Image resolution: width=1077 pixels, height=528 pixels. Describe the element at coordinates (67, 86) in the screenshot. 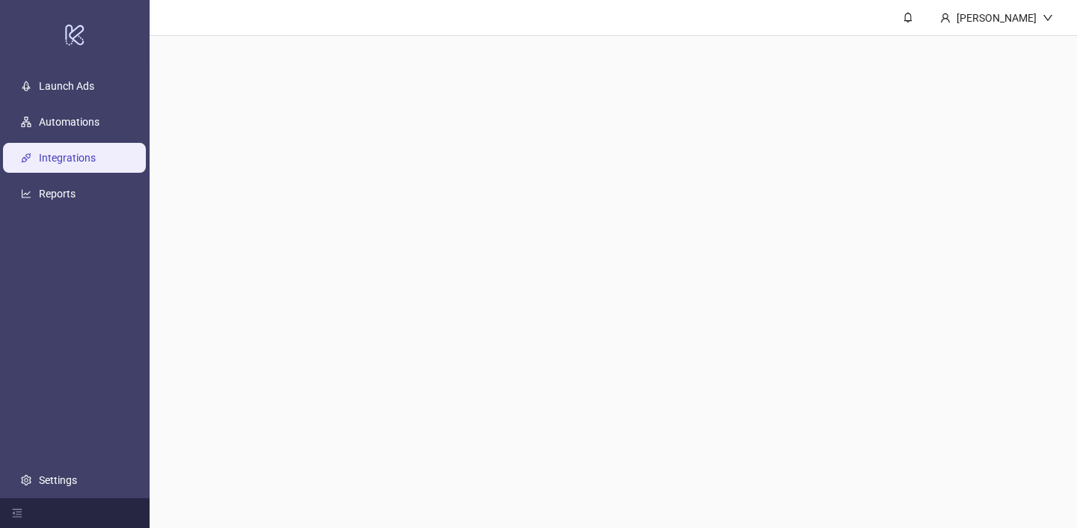

I see `a: Launch Ads` at that location.